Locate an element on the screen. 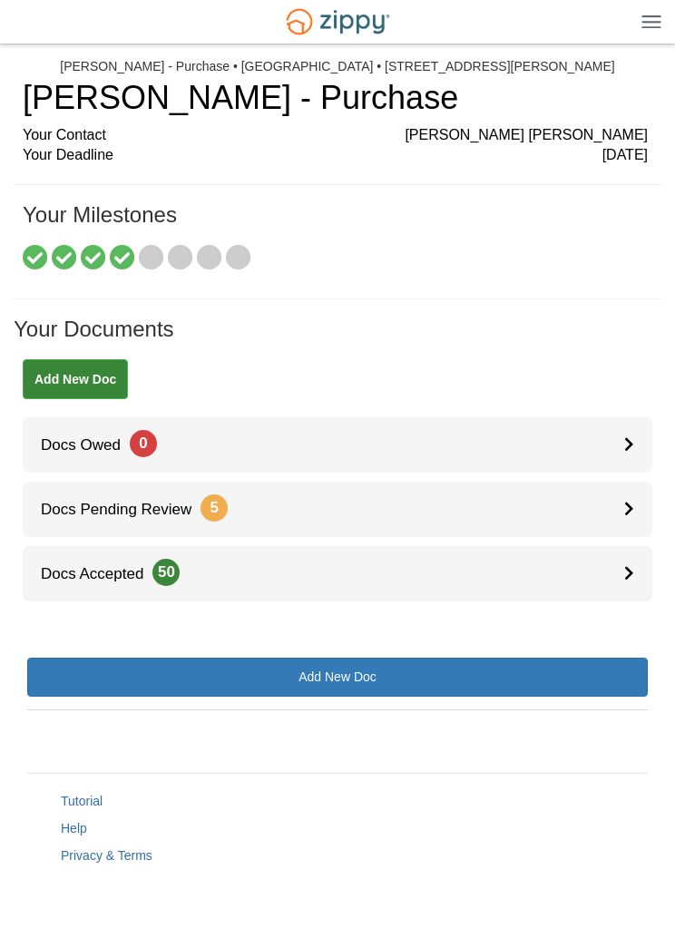  img: Mobile Dropdown Menu is located at coordinates (652, 21).